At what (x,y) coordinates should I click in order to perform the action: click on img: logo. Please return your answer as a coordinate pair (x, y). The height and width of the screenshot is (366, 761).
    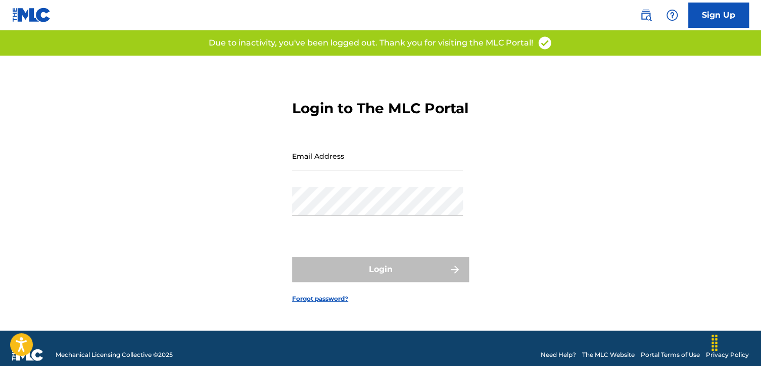
    Looking at the image, I should click on (28, 355).